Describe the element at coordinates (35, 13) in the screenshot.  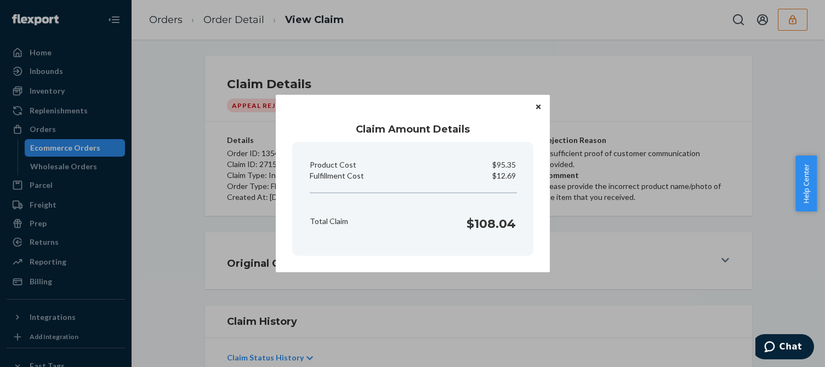
I see `span: Chat` at that location.